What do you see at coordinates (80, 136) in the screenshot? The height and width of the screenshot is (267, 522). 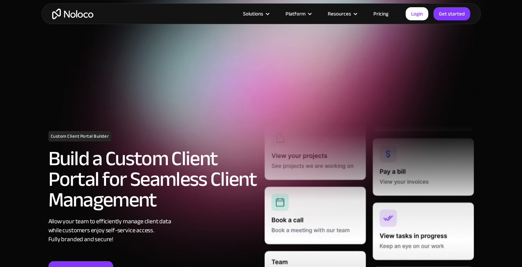 I see `h1: Custom Client Portal Builder` at bounding box center [80, 136].